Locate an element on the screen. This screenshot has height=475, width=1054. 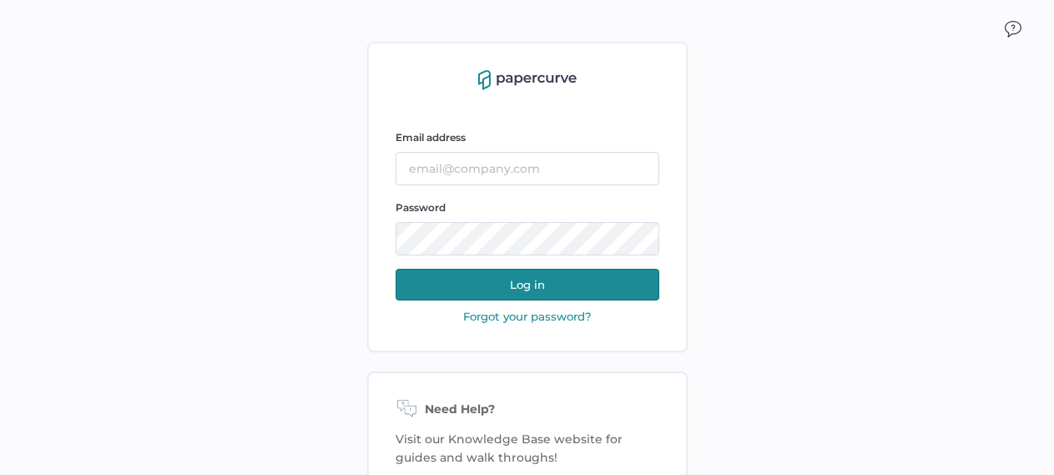
img: icon_chat.2bd11823.svg is located at coordinates (1014, 29).